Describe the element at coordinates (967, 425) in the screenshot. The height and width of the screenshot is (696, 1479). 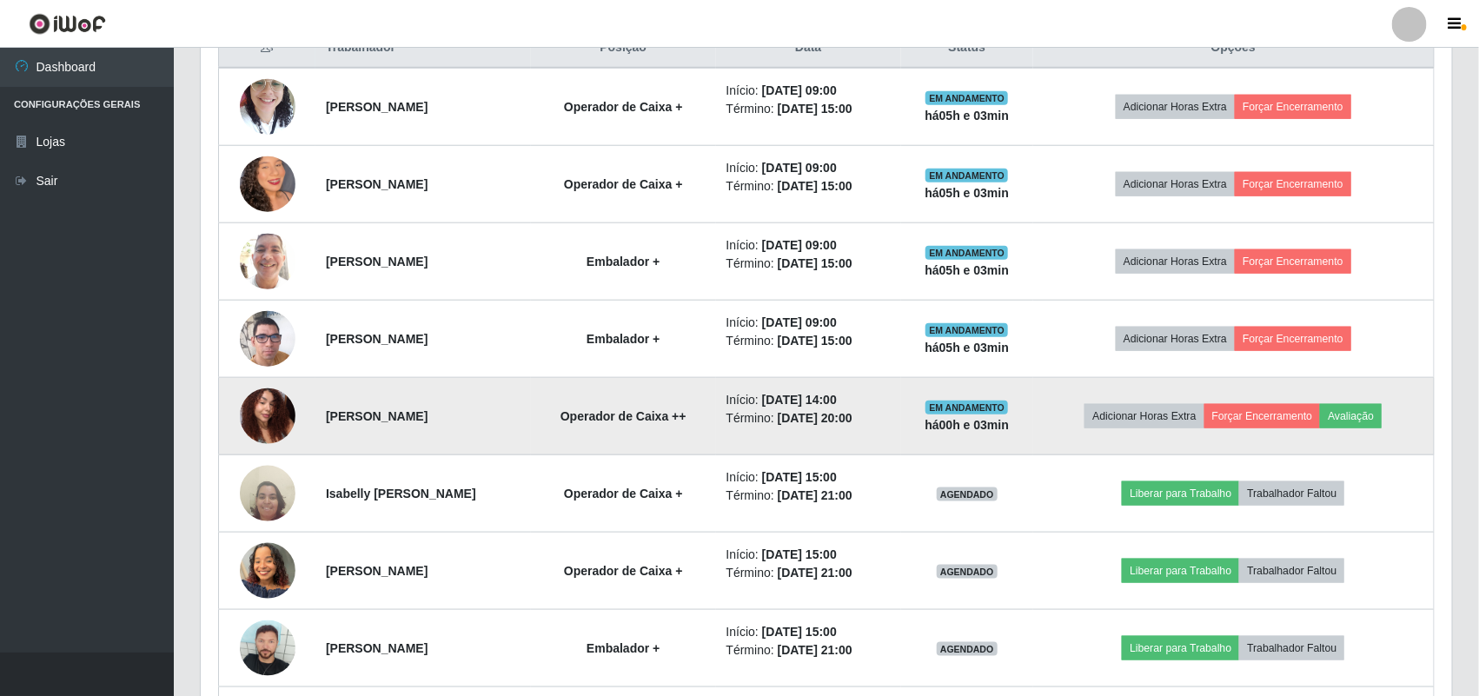
I see `strong: há 00 h e 03 min` at that location.